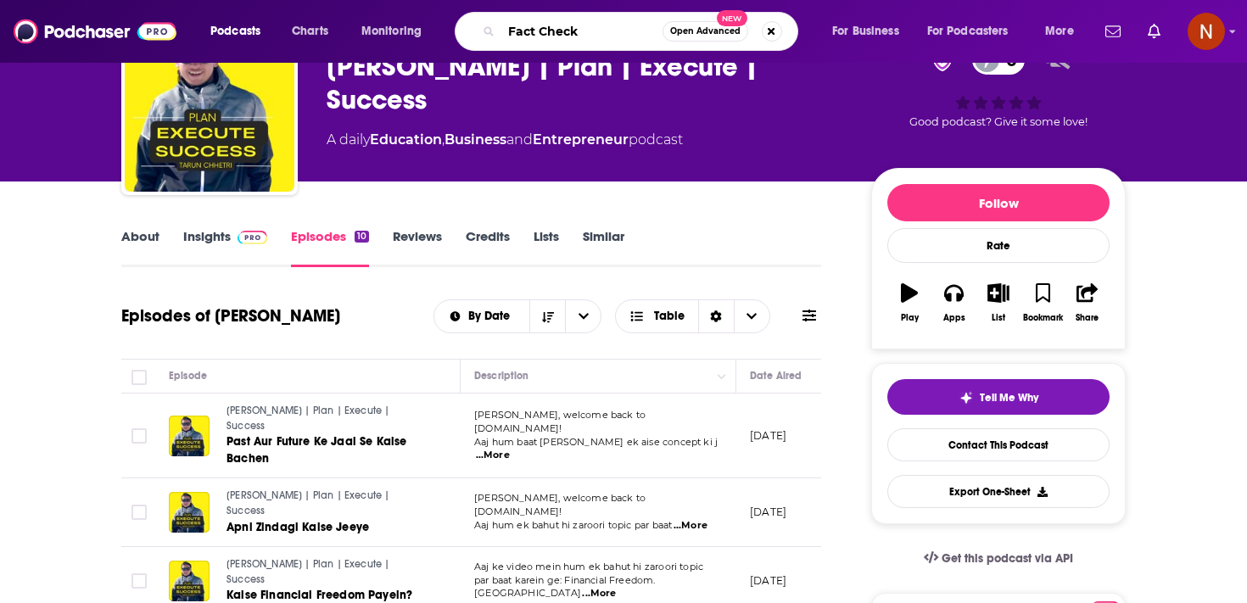 The image size is (1247, 603). What do you see at coordinates (1088, 303) in the screenshot?
I see `button: Share` at bounding box center [1088, 303].